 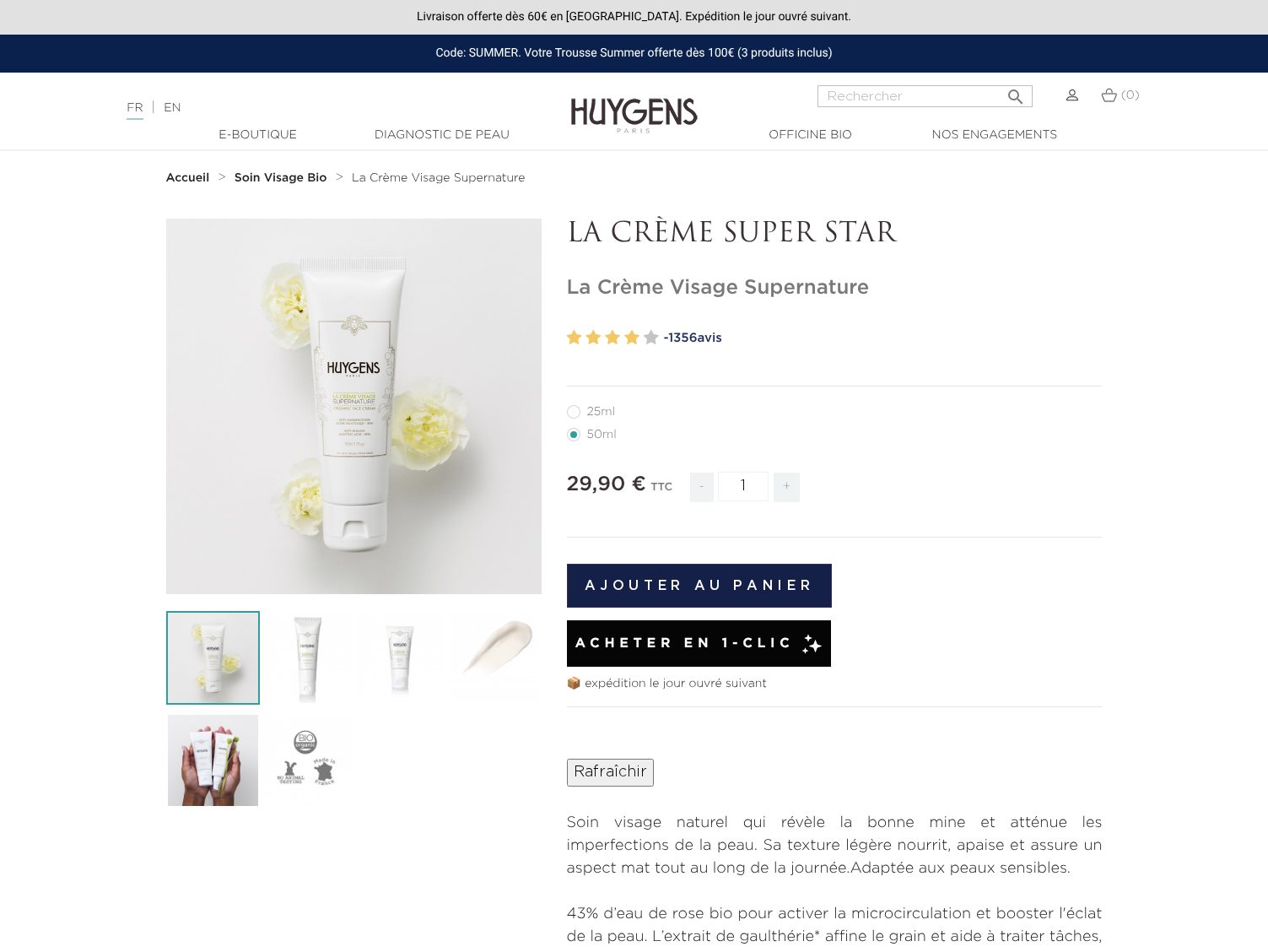 I want to click on a: Nos engagements, so click(x=995, y=135).